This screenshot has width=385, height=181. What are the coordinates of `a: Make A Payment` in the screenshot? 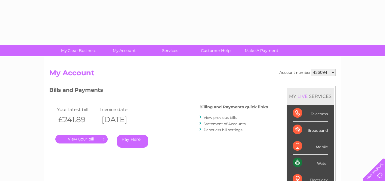 It's located at (261, 50).